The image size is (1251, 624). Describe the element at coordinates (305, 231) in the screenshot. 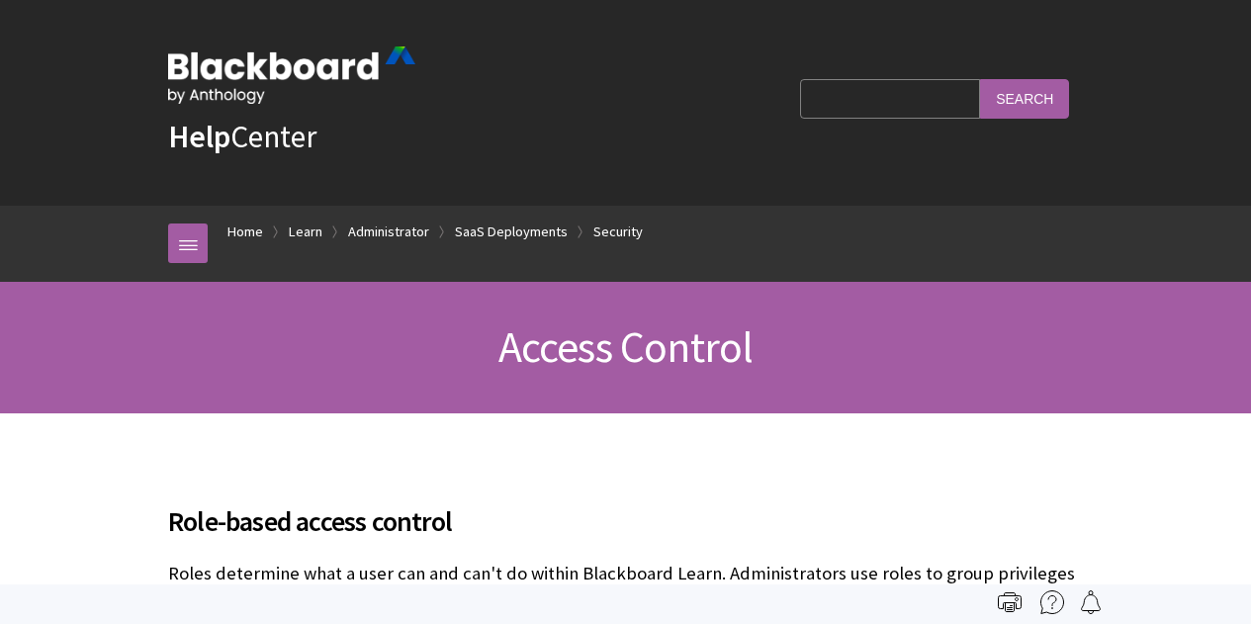

I see `a: Learn` at that location.